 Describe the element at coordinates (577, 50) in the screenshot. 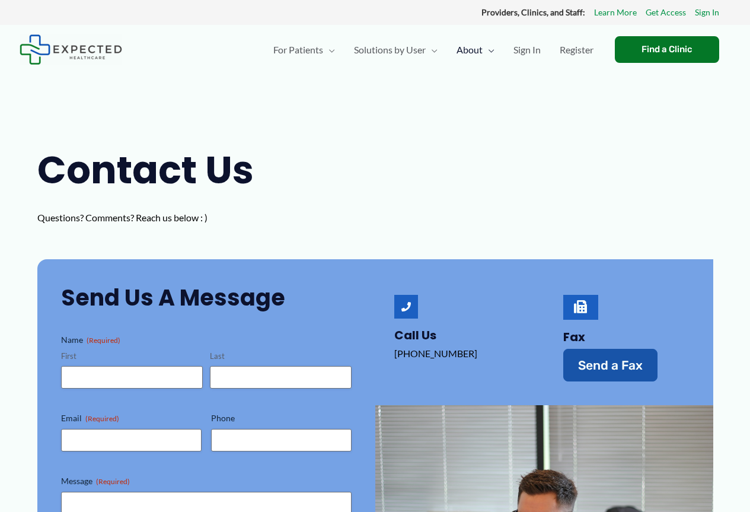

I see `a: Register` at that location.